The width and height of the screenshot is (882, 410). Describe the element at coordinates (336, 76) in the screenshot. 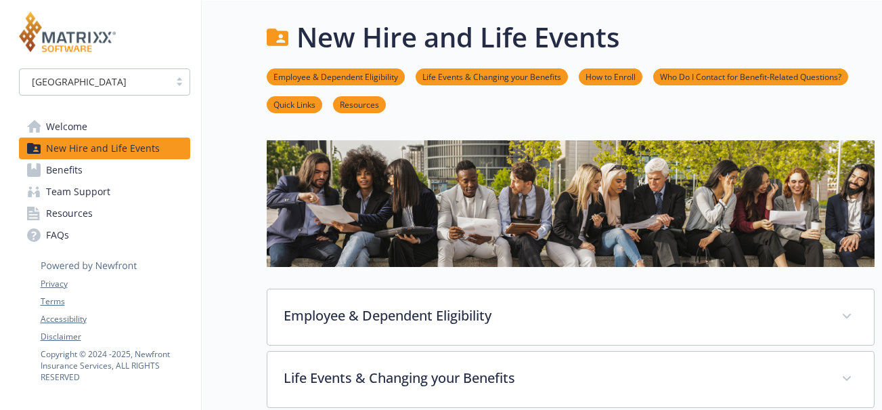

I see `a: Employee & Dependent Eligibility` at that location.